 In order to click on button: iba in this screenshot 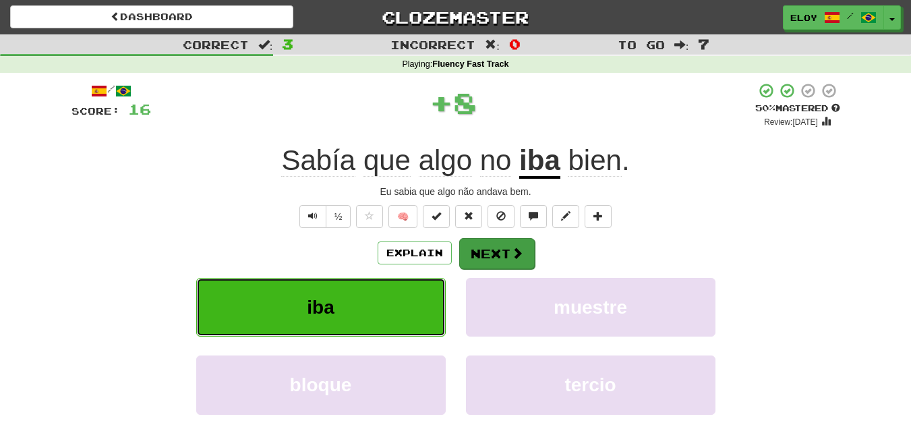, I will do `click(321, 307)`.